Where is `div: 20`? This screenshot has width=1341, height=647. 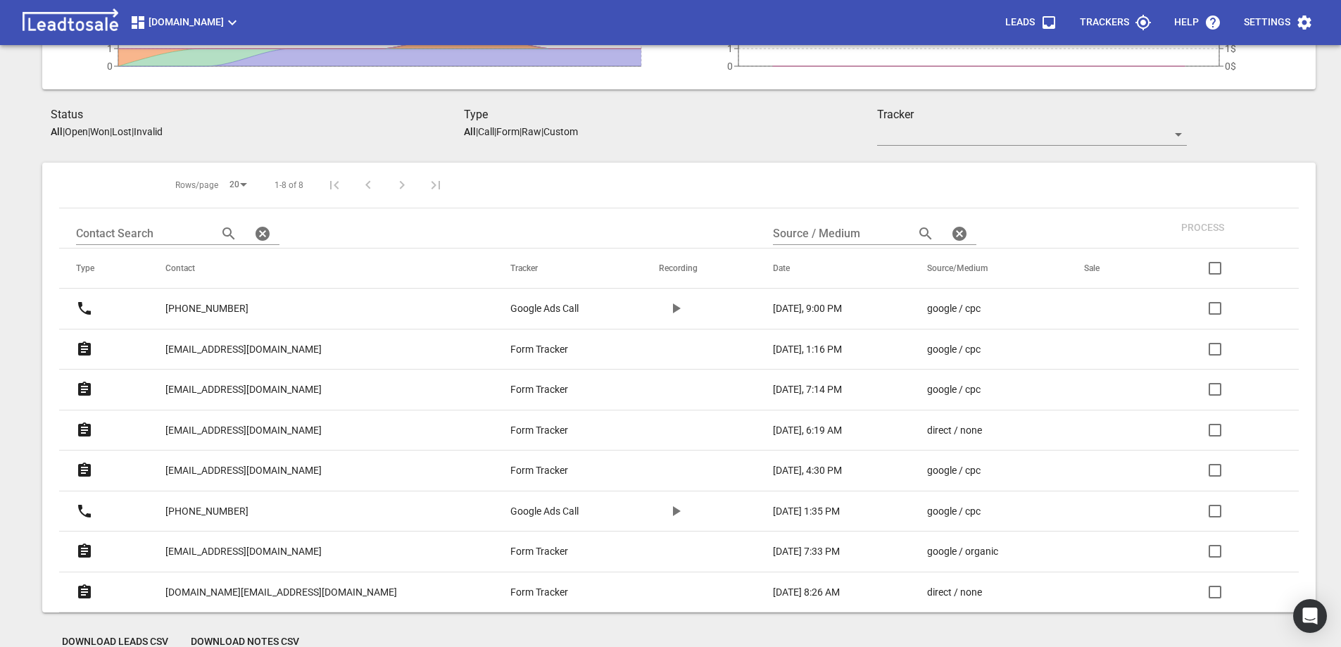
div: 20 is located at coordinates (238, 184).